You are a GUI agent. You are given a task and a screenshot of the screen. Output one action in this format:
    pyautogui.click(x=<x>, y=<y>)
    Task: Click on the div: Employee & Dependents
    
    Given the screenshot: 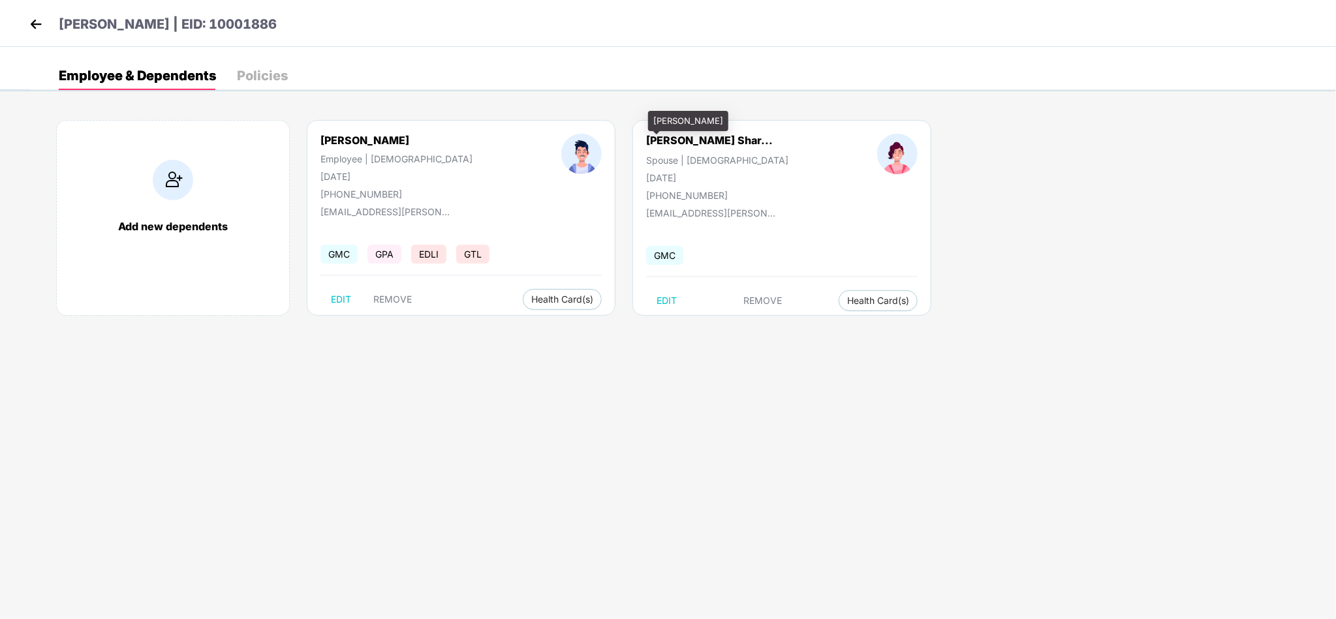 What is the action you would take?
    pyautogui.click(x=137, y=76)
    